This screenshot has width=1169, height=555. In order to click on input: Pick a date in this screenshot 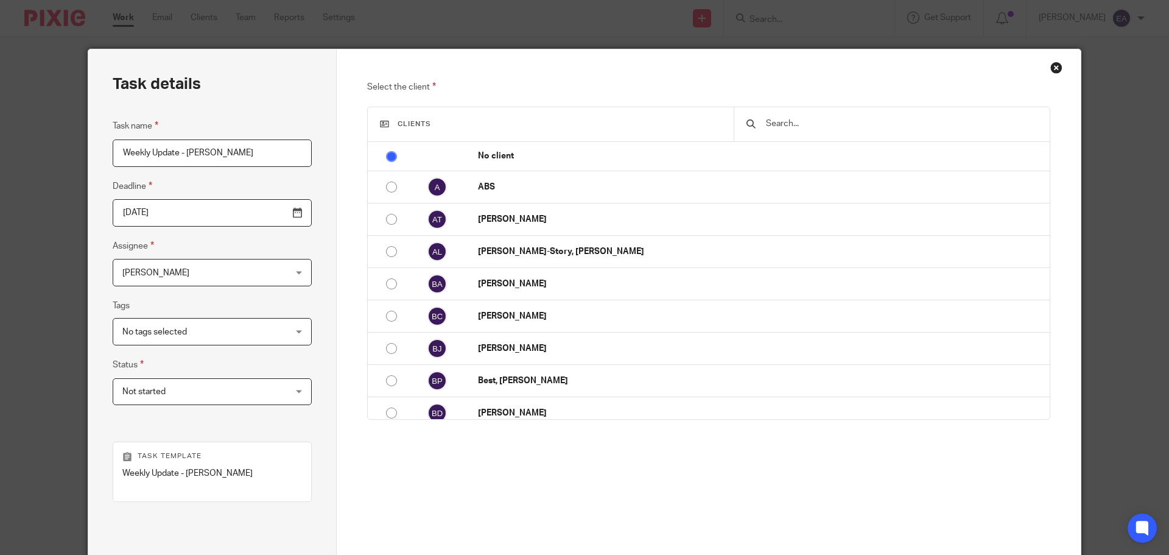, I will do `click(212, 212)`.